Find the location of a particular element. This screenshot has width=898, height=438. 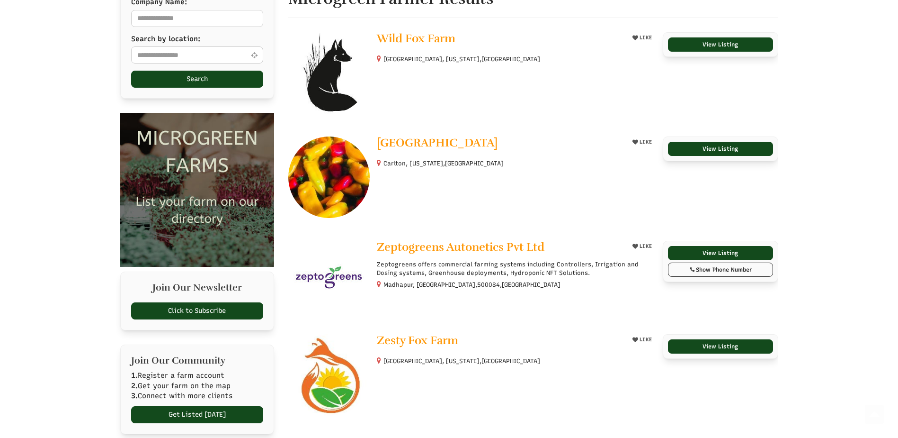

b: 2. is located at coordinates (134, 385).